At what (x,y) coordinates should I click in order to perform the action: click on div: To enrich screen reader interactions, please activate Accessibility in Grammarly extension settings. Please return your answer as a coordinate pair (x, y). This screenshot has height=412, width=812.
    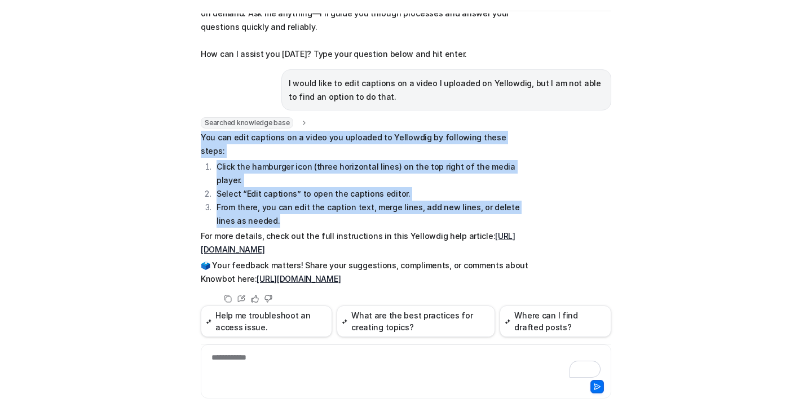
    Looking at the image, I should click on (406, 365).